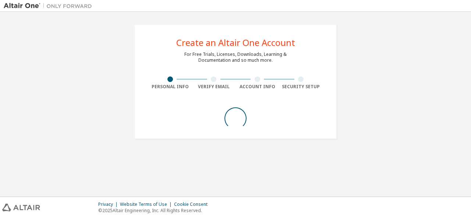  Describe the element at coordinates (214, 87) in the screenshot. I see `div: Verify Email` at that location.